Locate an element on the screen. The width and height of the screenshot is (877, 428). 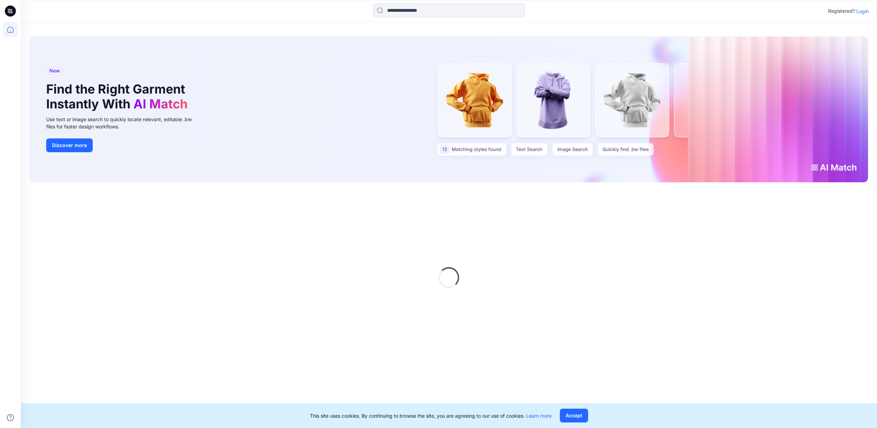
p: This site uses cookies. By continuing to browse the site, you are agreeing to our use of cookies. is located at coordinates (431, 415).